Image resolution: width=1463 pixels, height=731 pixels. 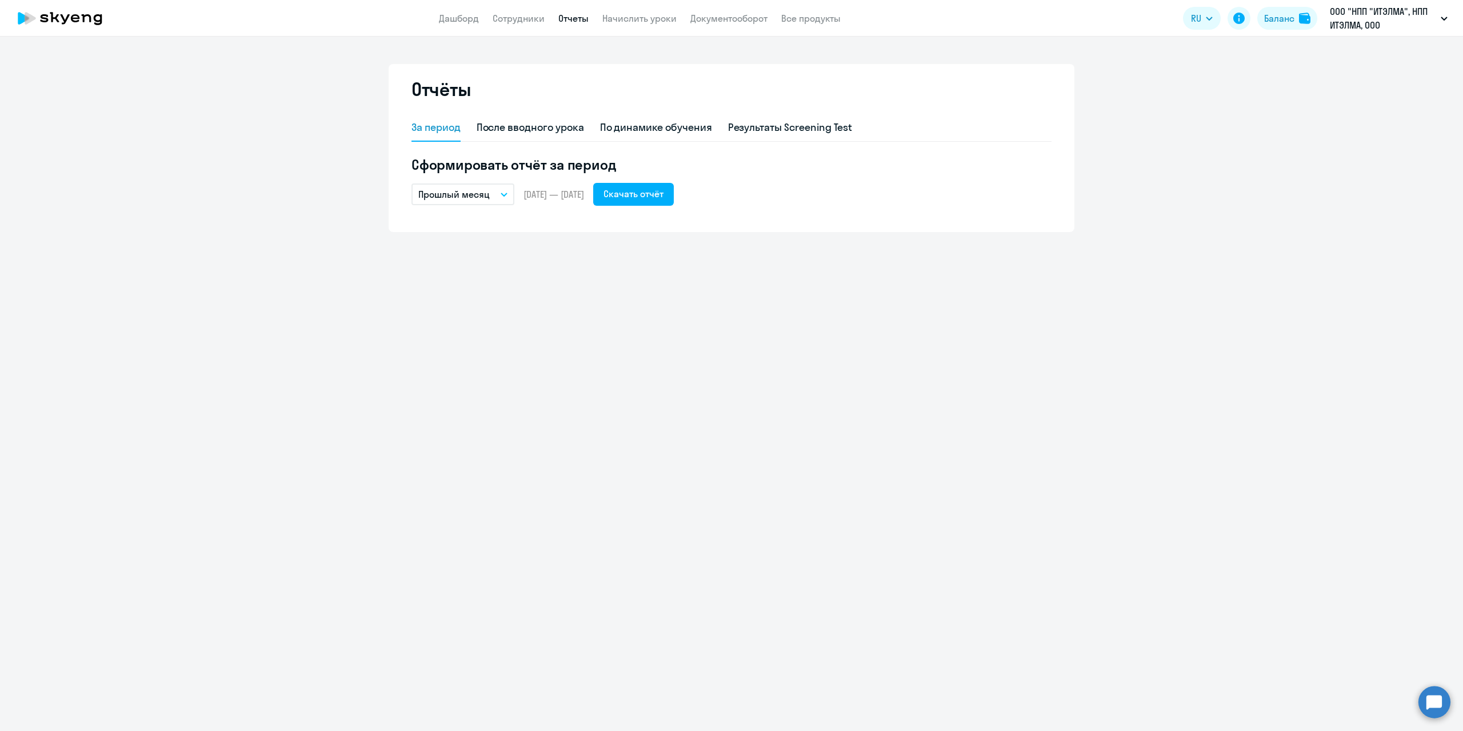 I want to click on a: Отчеты, so click(x=573, y=18).